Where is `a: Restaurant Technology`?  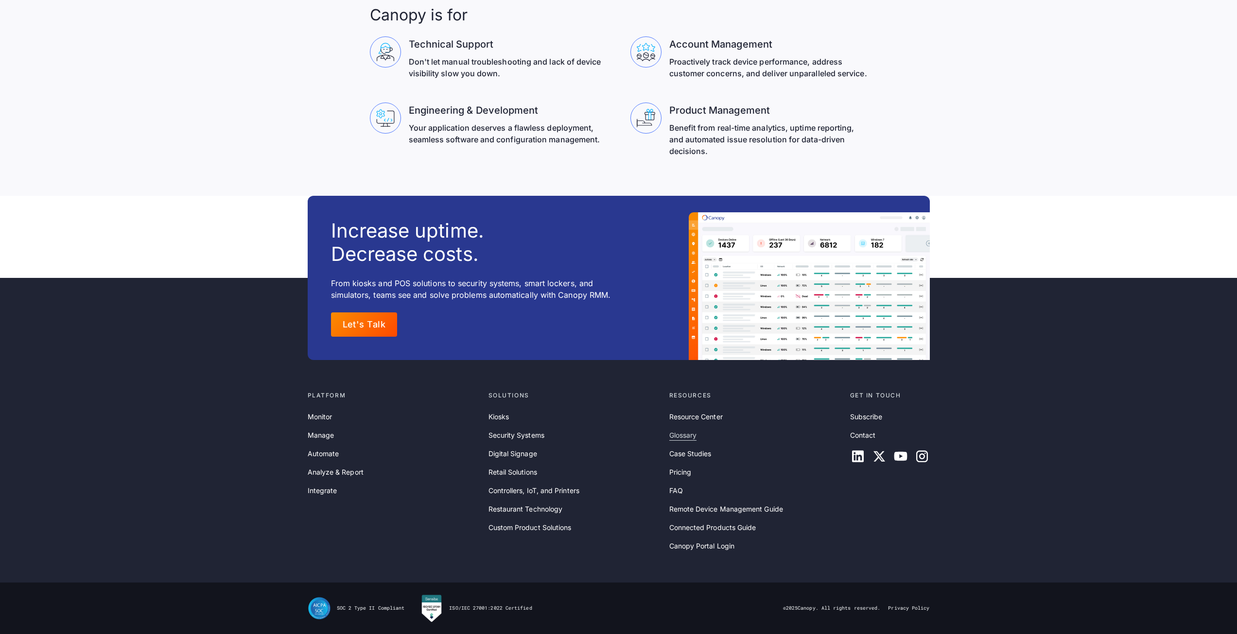
a: Restaurant Technology is located at coordinates (525, 509).